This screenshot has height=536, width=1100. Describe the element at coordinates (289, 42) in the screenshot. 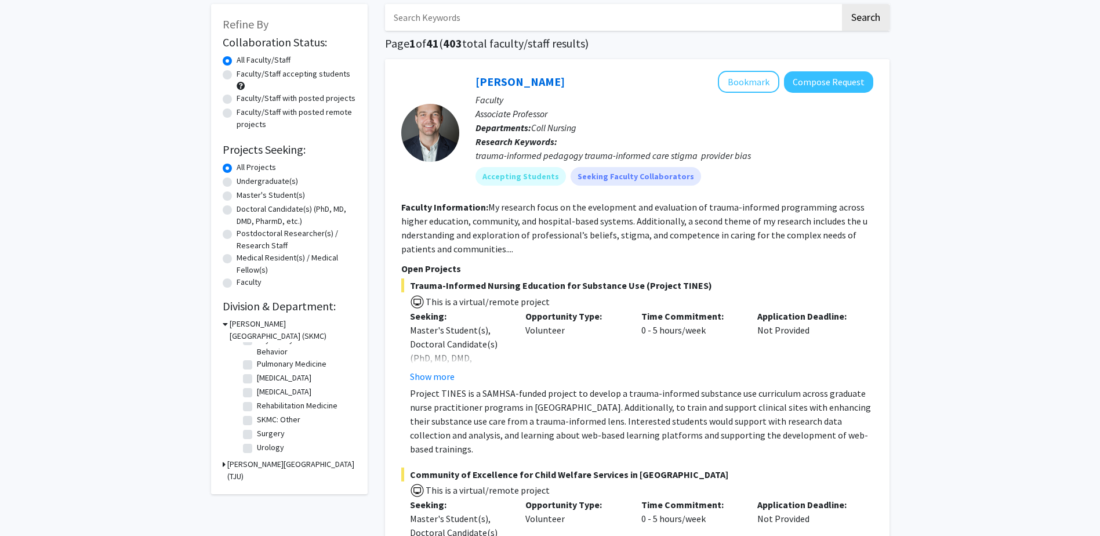

I see `h2: Collaboration Status:` at that location.